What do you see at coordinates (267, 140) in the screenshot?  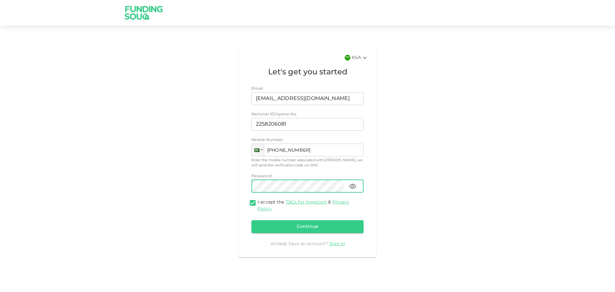 I see `span: Mobile Number` at bounding box center [267, 140].